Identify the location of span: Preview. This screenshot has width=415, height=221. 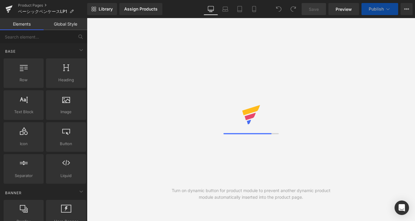
(344, 9).